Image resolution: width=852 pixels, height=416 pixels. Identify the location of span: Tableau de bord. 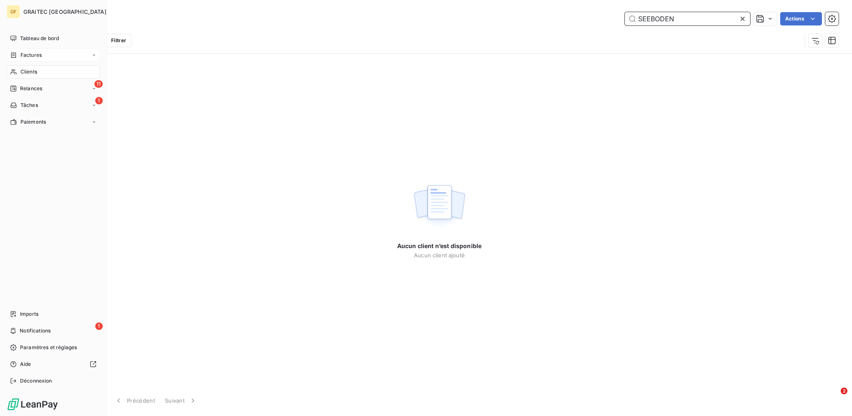
(39, 38).